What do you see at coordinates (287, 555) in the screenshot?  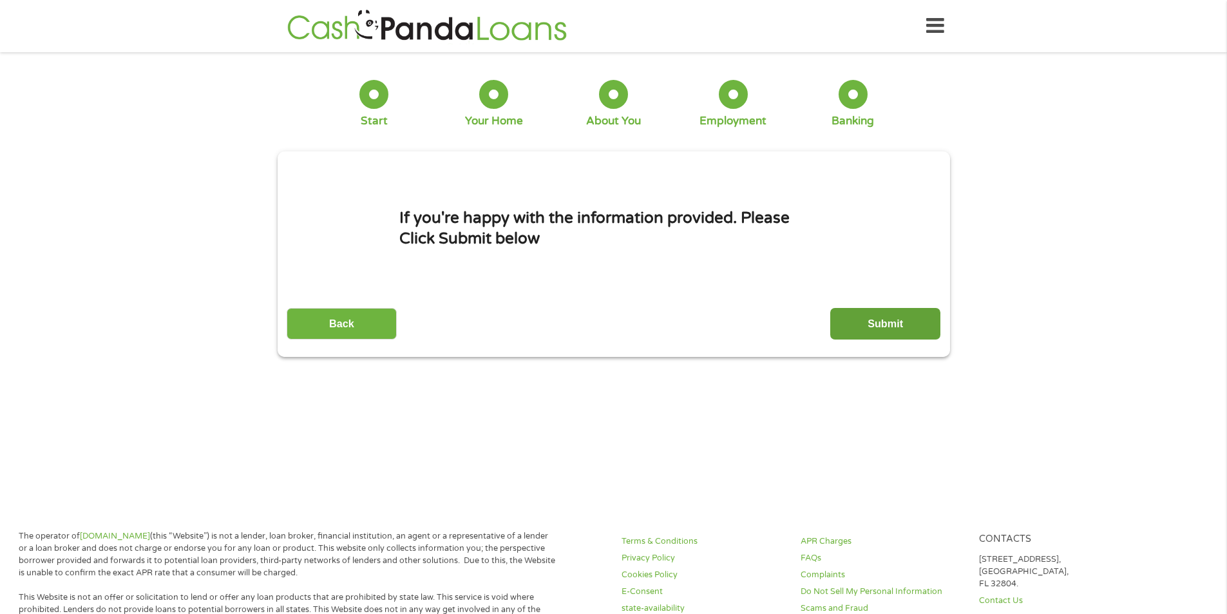 I see `p: The operator of (this “Website”) is not a lender, loan broker, financial institution, an agent or...` at bounding box center [287, 555].